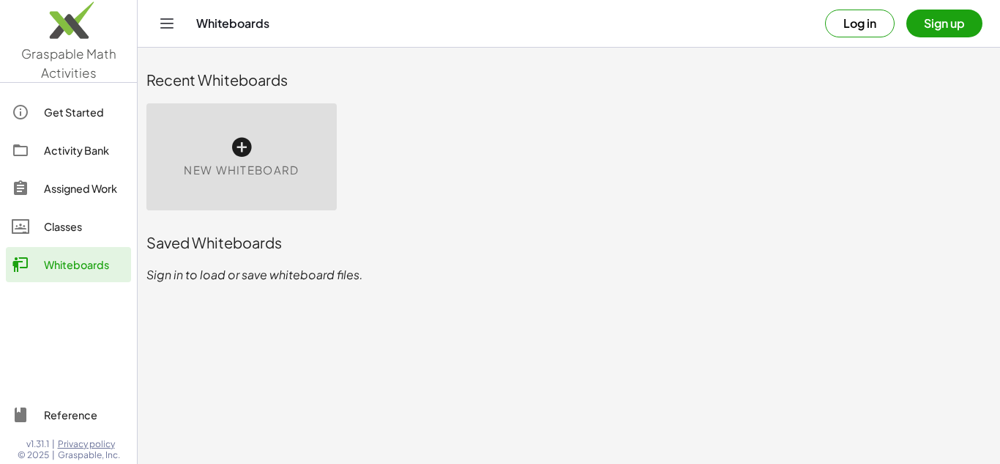 The width and height of the screenshot is (1000, 464). What do you see at coordinates (33, 455) in the screenshot?
I see `span: © 2025` at bounding box center [33, 455].